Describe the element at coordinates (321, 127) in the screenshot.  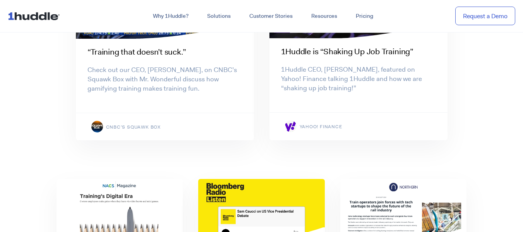
I see `a: Yahoo! Finance` at that location.